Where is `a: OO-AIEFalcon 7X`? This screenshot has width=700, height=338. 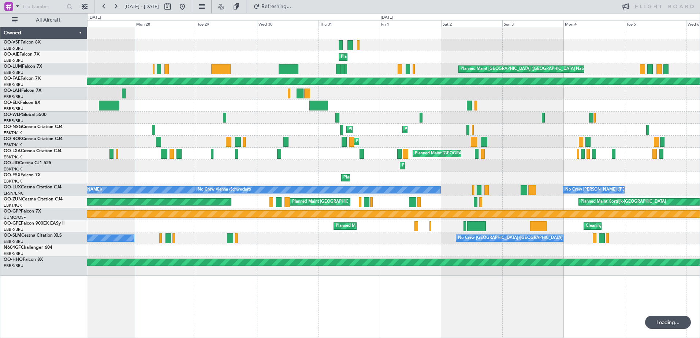 a: OO-AIEFalcon 7X is located at coordinates (22, 55).